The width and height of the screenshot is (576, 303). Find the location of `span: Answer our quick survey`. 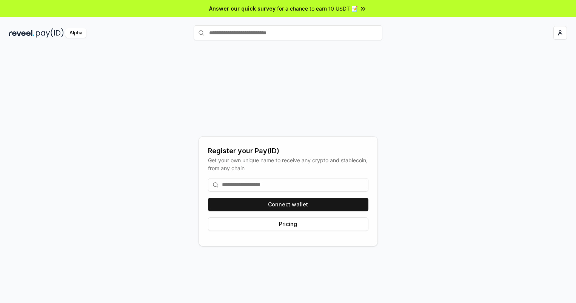

span: Answer our quick survey is located at coordinates (243, 8).